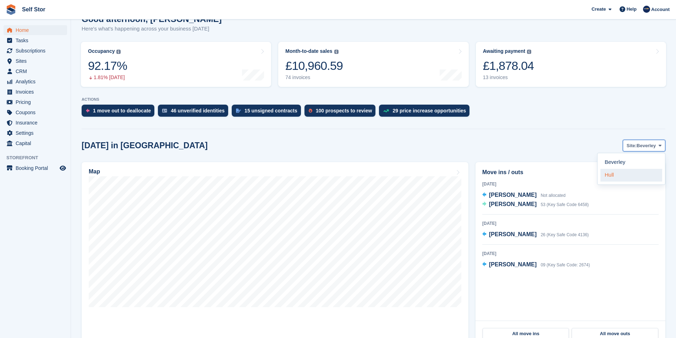  What do you see at coordinates (37, 123) in the screenshot?
I see `span: Insurance` at bounding box center [37, 123].